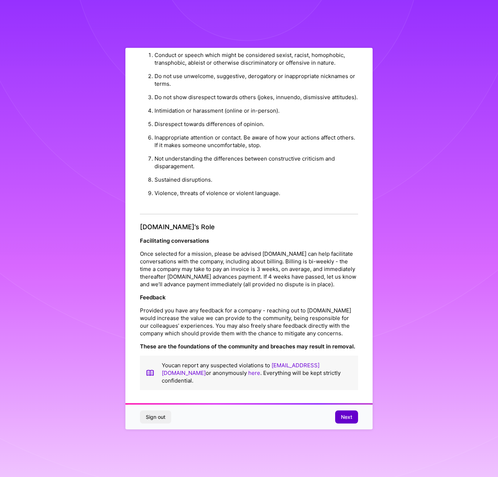 This screenshot has height=477, width=498. Describe the element at coordinates (174, 241) in the screenshot. I see `strong: Facilitating conversations` at that location.